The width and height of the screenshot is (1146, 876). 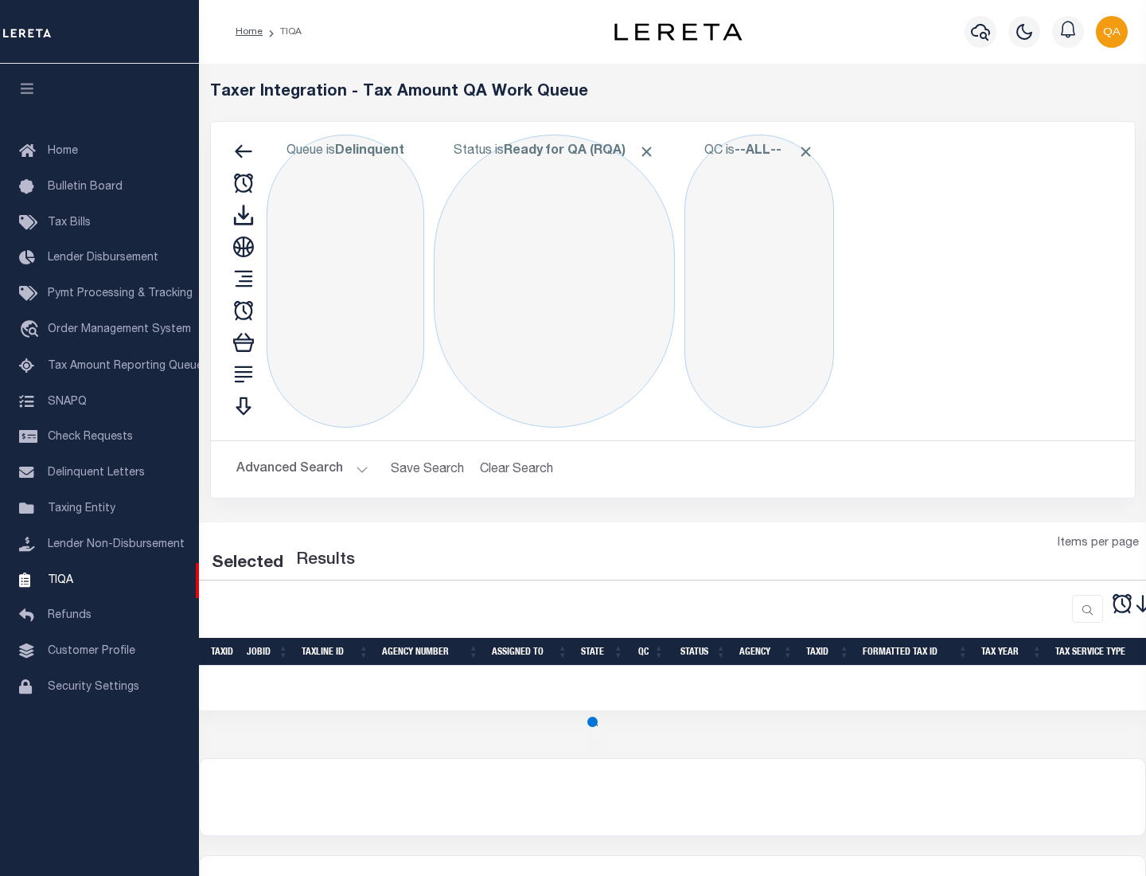 I want to click on span: Items per page, so click(x=1098, y=544).